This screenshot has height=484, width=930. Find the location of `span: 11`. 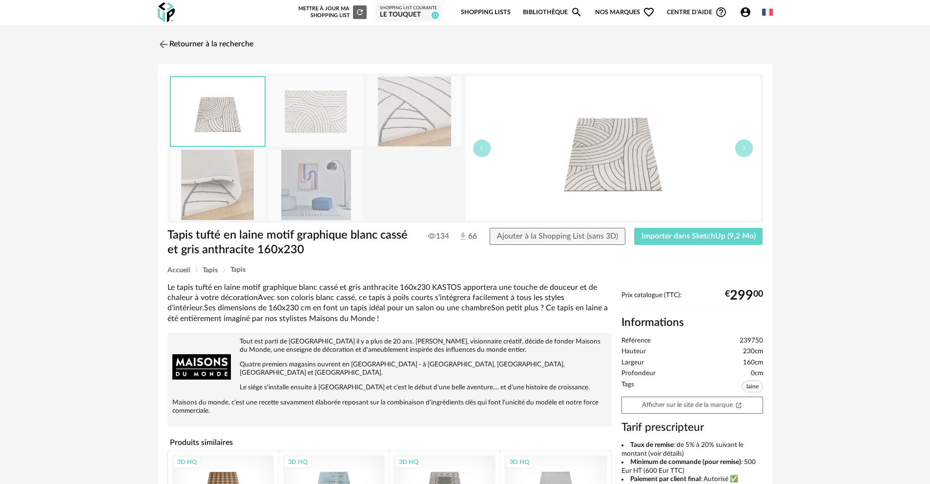

span: 11 is located at coordinates (435, 15).